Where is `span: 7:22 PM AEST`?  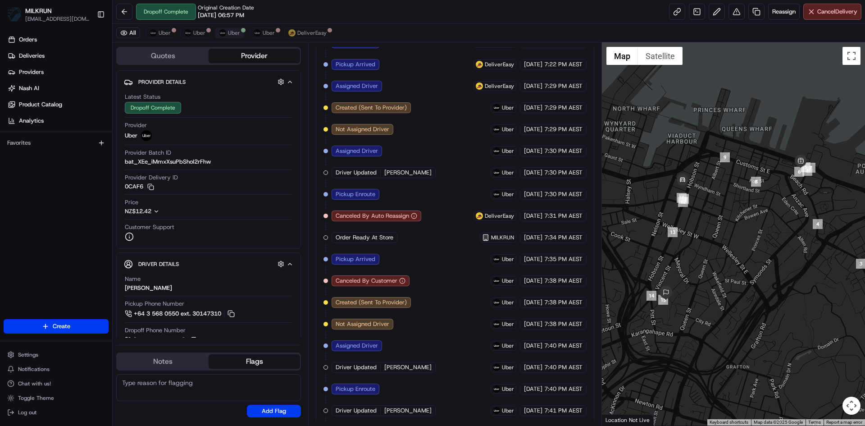 span: 7:22 PM AEST is located at coordinates (563, 64).